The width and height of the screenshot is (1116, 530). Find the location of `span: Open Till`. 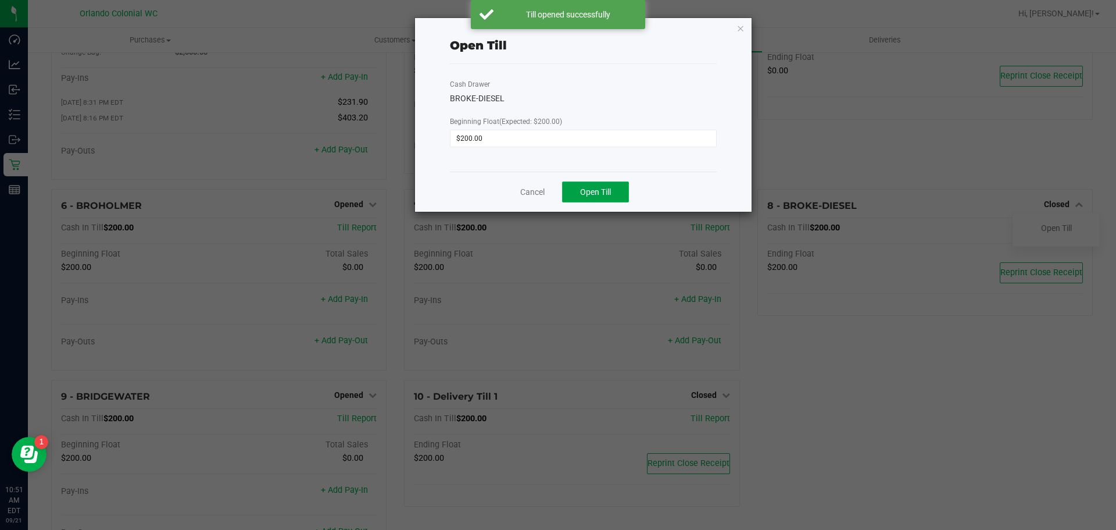

span: Open Till is located at coordinates (595, 192).